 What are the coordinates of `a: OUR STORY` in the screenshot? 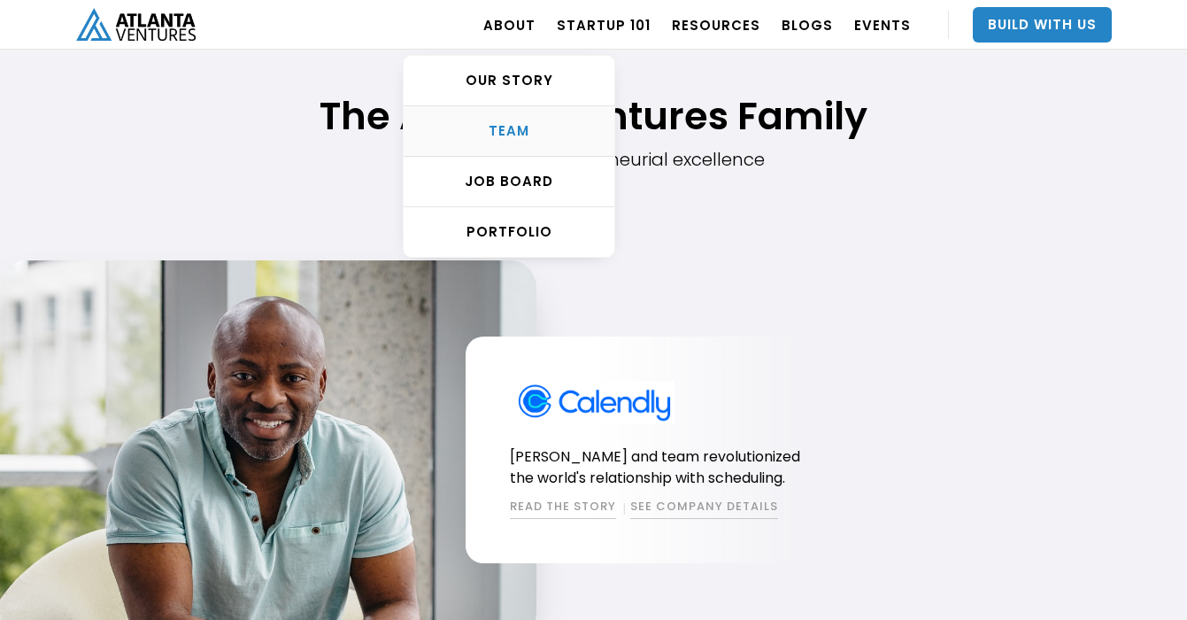 It's located at (509, 81).